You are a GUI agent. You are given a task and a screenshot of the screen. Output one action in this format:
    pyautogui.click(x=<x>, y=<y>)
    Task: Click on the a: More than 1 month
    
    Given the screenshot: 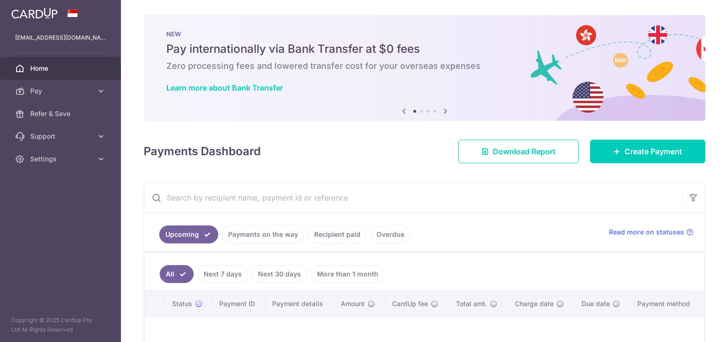 What is the action you would take?
    pyautogui.click(x=348, y=274)
    